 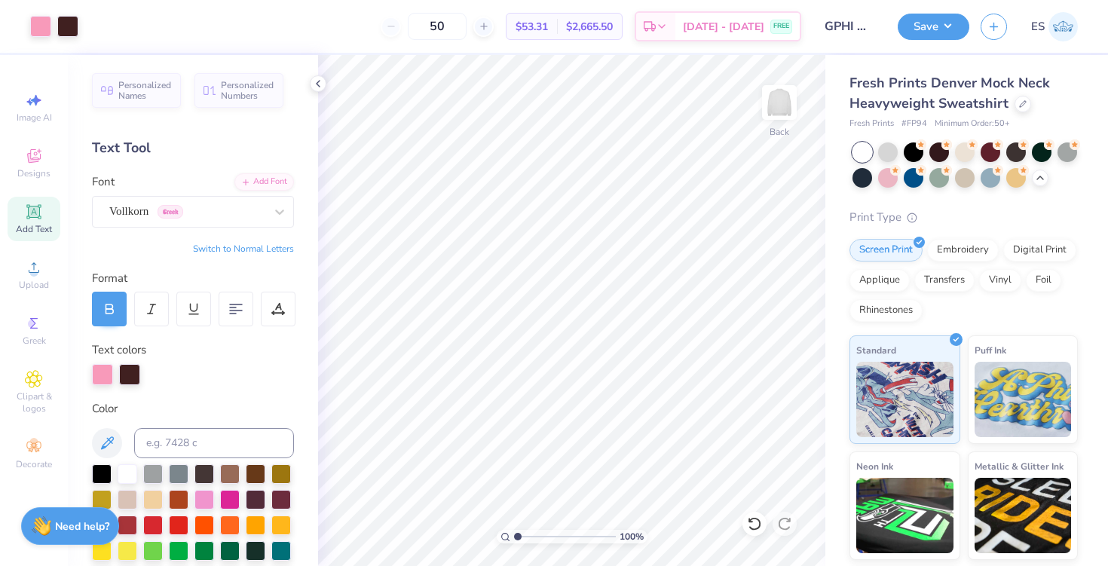 What do you see at coordinates (244, 249) in the screenshot?
I see `button: Switch to Normal Letters` at bounding box center [244, 249].